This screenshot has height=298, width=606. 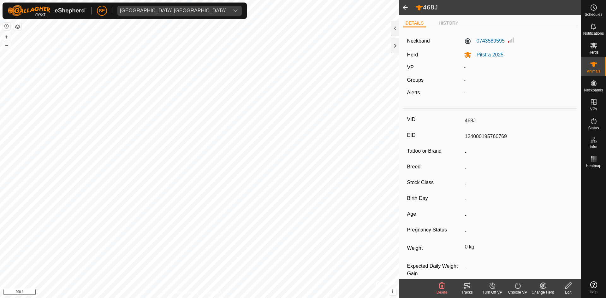 I want to click on div: dropdown trigger, so click(x=235, y=11).